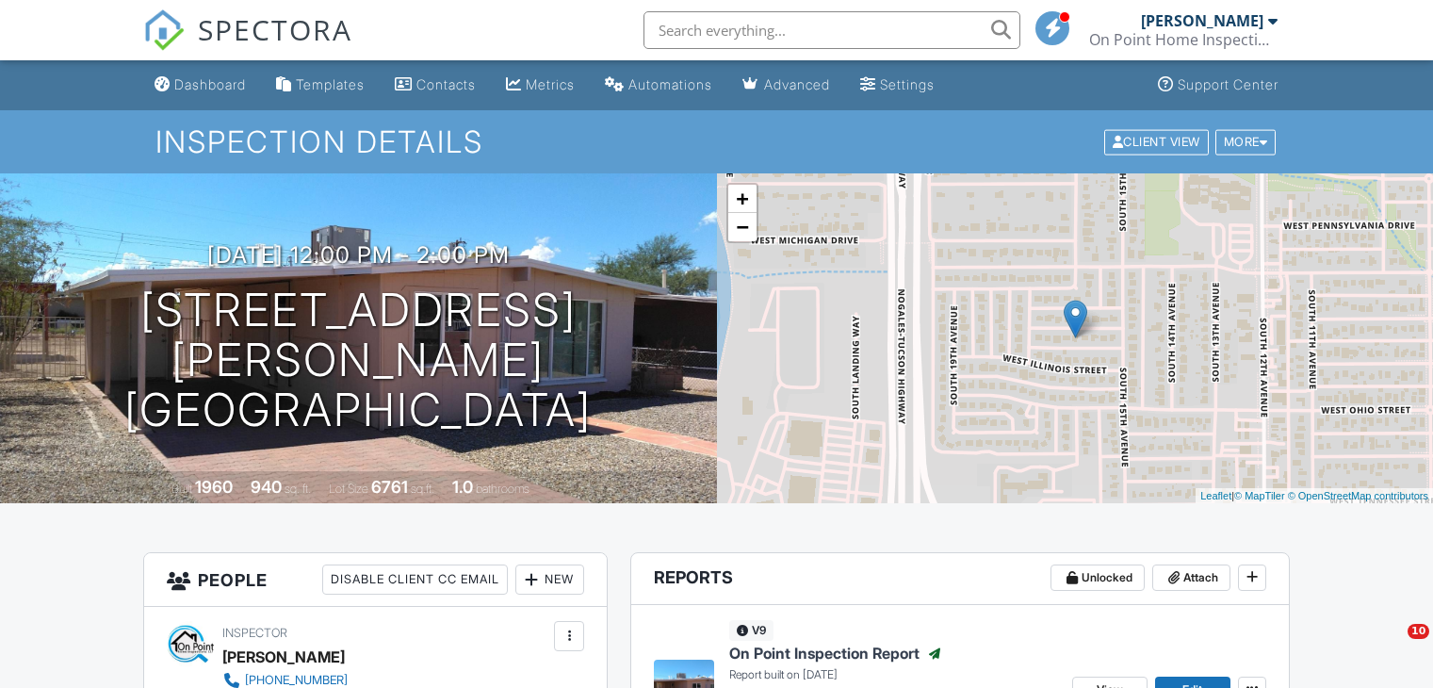  Describe the element at coordinates (1183, 40) in the screenshot. I see `div: On Point Home Inspections LLC` at that location.